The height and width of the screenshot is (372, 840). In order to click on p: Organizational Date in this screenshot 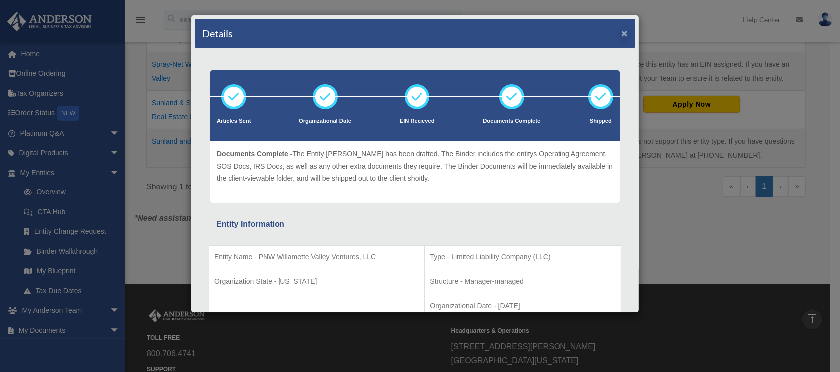, I will do `click(325, 121)`.